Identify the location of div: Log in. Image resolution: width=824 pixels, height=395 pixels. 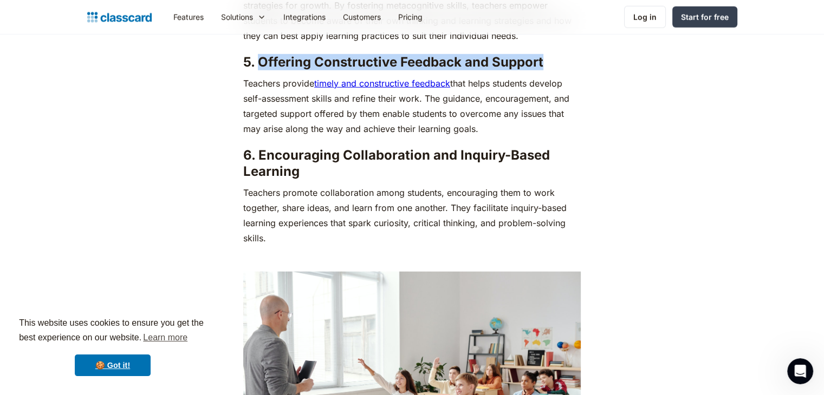
(645, 17).